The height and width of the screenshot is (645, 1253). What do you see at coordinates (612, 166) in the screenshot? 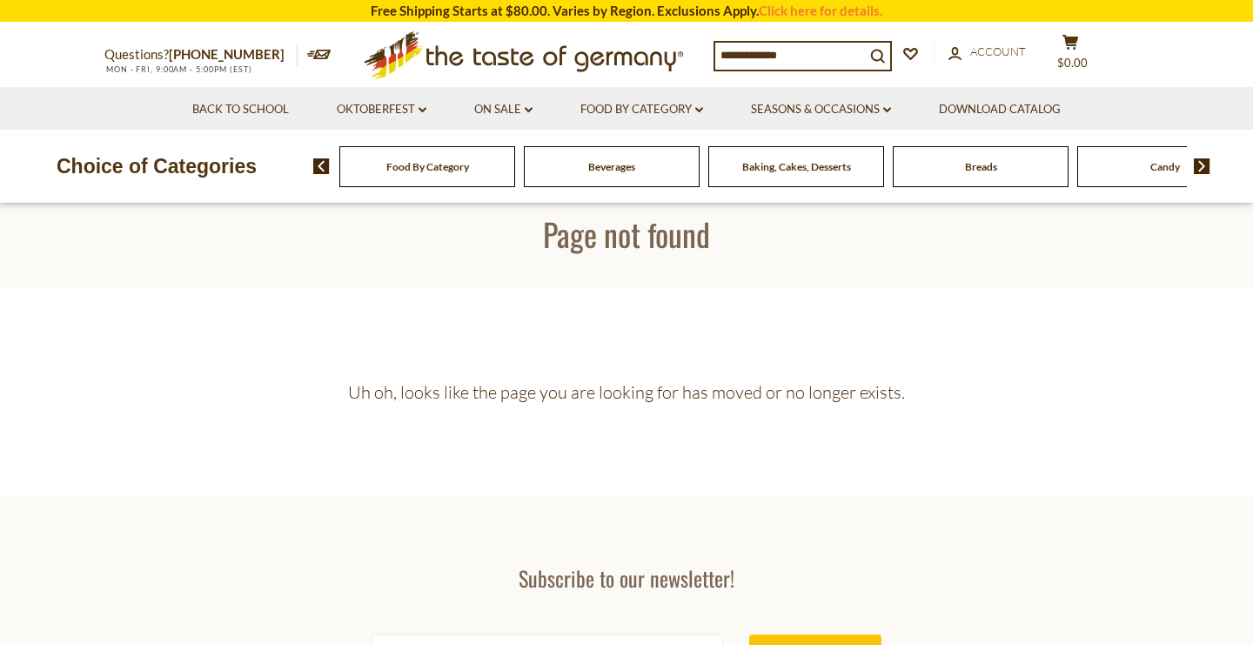
I see `a: Beverages` at bounding box center [612, 166].